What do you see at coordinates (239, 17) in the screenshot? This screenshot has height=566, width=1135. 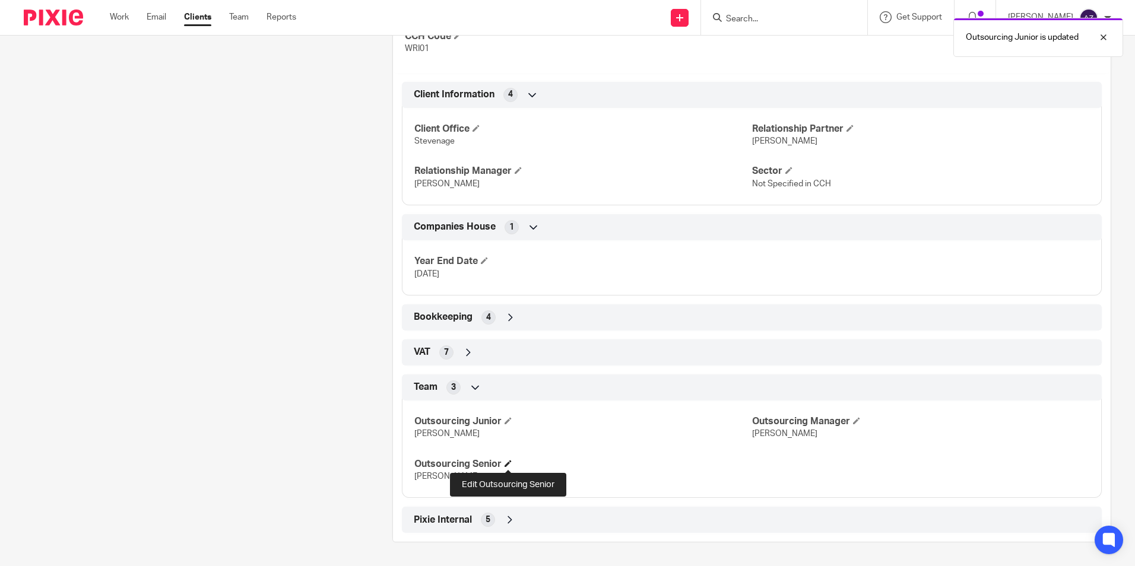 I see `a: Team` at bounding box center [239, 17].